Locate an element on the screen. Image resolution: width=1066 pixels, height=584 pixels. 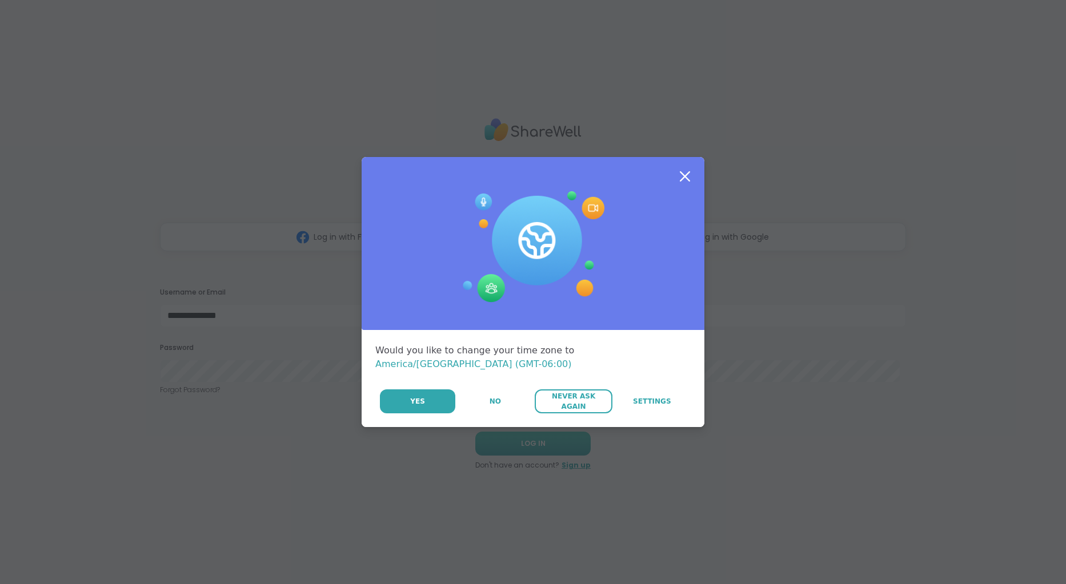
span: Yes is located at coordinates (417, 401).